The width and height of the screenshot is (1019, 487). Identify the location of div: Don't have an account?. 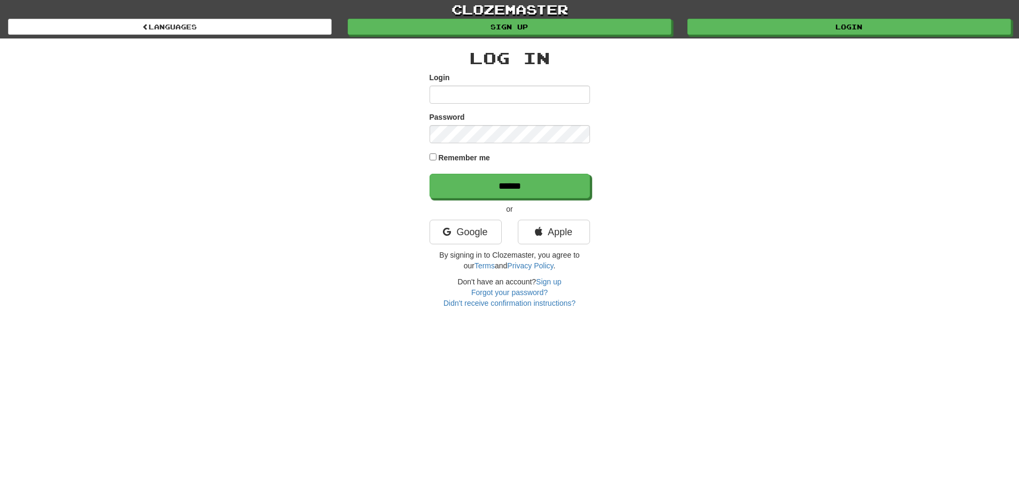
(510, 293).